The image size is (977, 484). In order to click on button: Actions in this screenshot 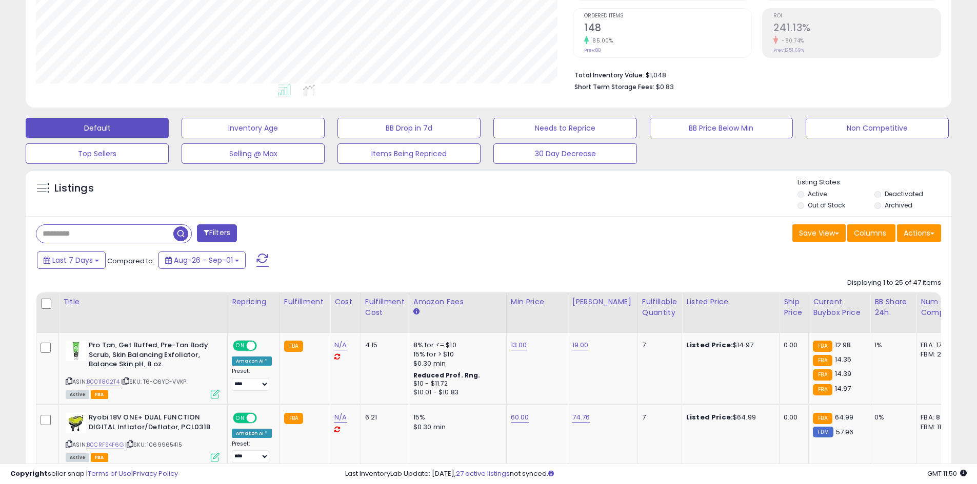, I will do `click(919, 233)`.